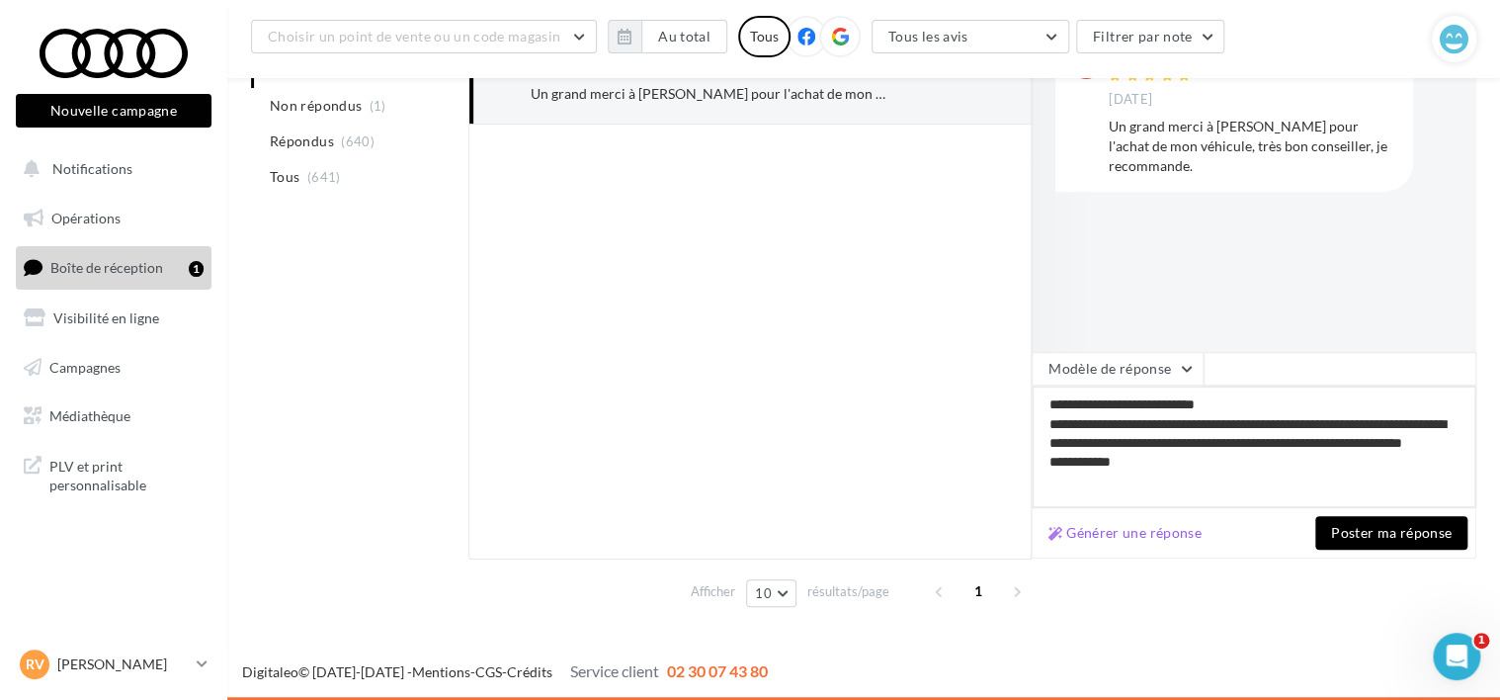  Describe the element at coordinates (90, 415) in the screenshot. I see `span: Médiathèque` at that location.